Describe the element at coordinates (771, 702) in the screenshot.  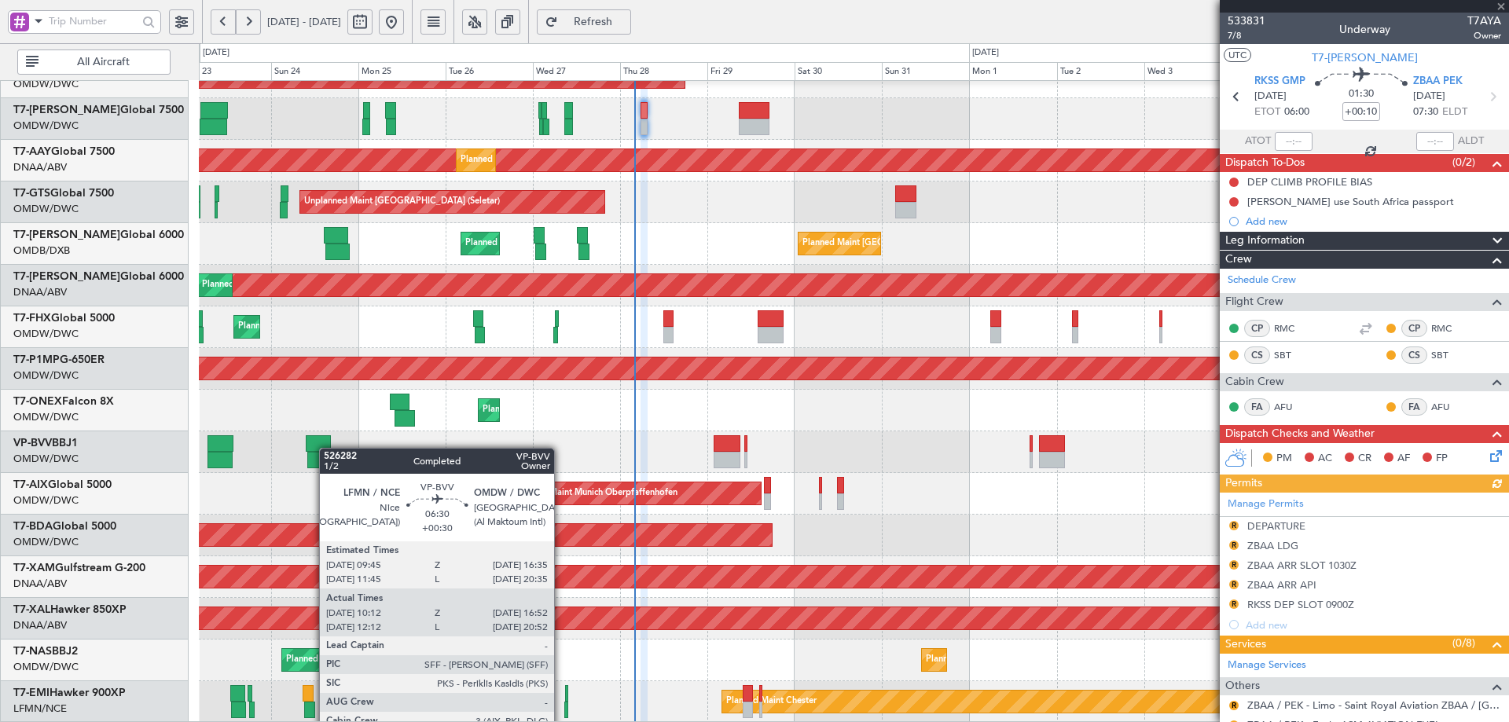
I see `div: Planned Maint Chester` at that location.